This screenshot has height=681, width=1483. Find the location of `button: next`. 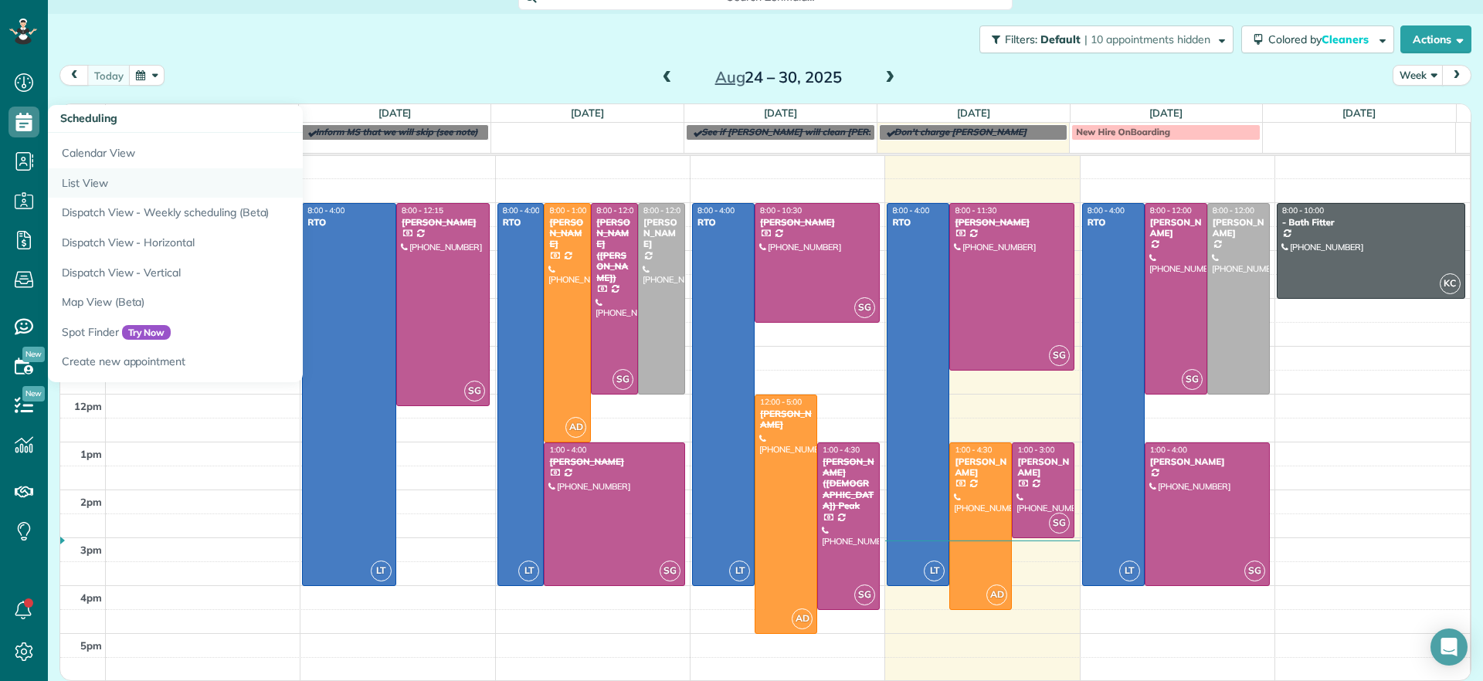

button: next is located at coordinates (1457, 75).